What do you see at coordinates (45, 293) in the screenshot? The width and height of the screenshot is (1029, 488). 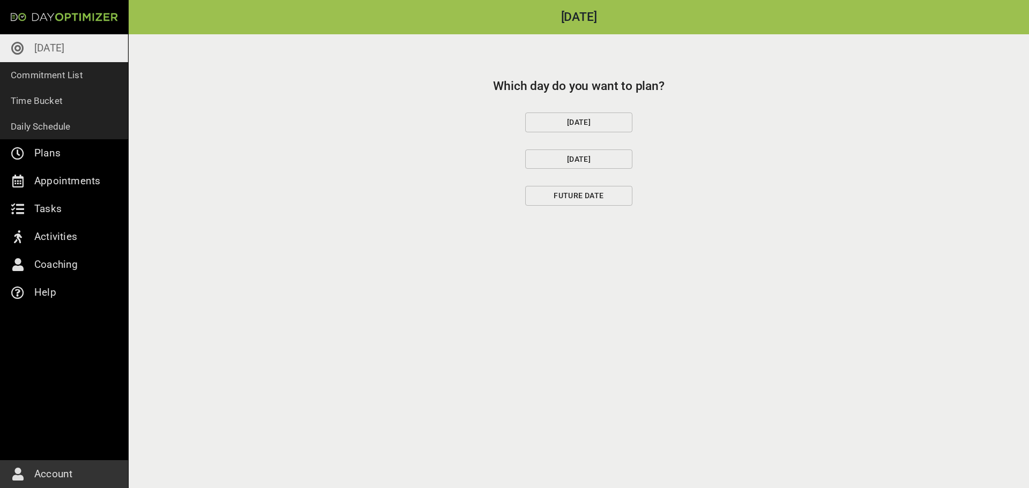 I see `p: Help` at bounding box center [45, 293].